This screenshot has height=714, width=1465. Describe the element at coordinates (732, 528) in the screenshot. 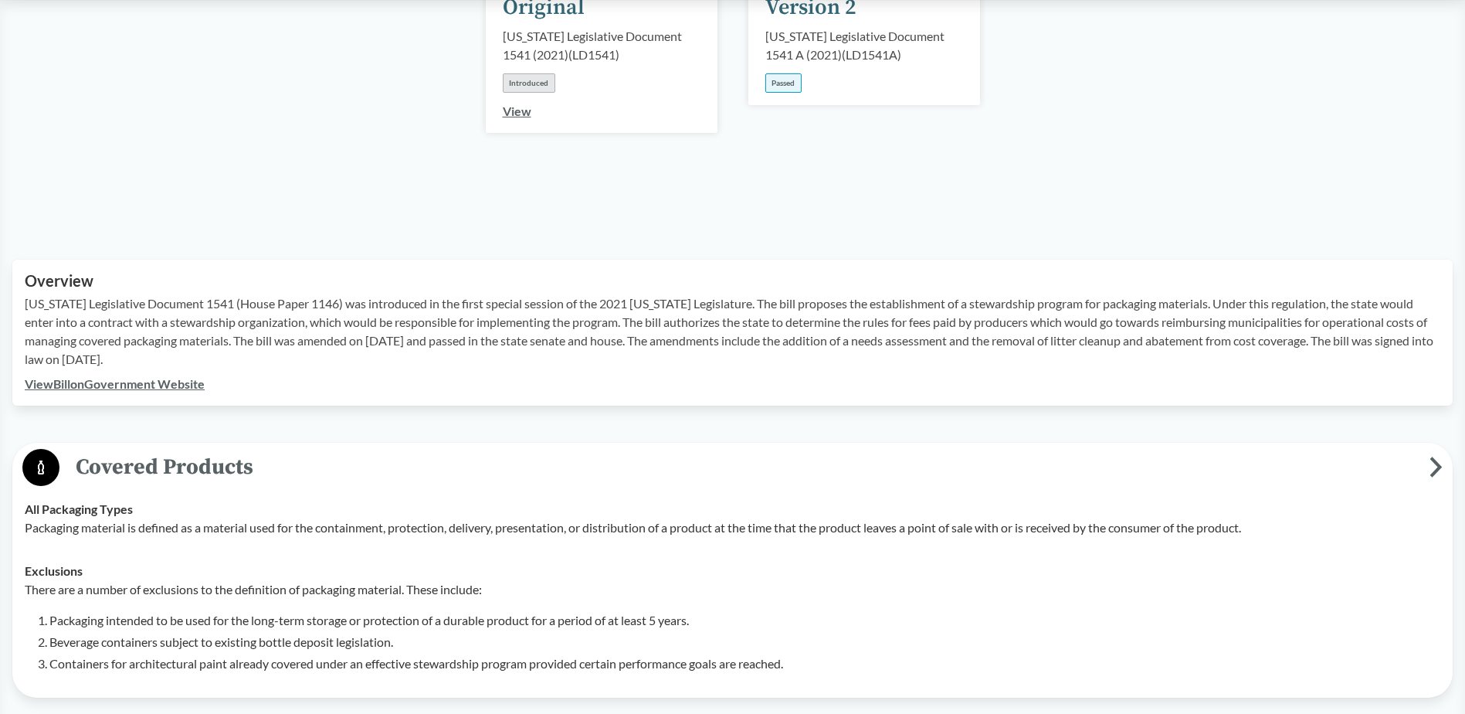

I see `p: Packaging material is defined as a material used for the containment, protection, delivery, prese...` at that location.